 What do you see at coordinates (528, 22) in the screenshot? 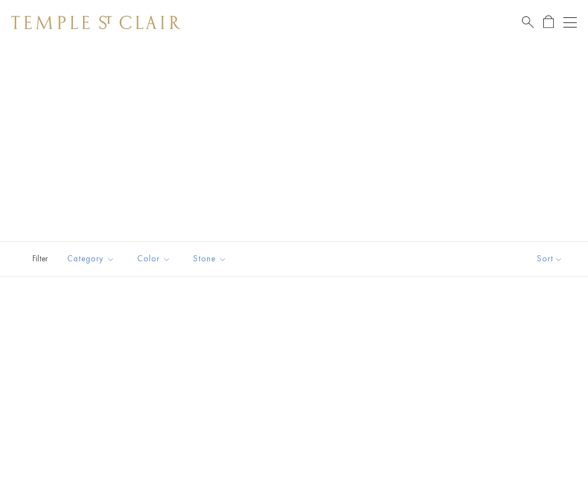
I see `a: Search` at bounding box center [528, 22].